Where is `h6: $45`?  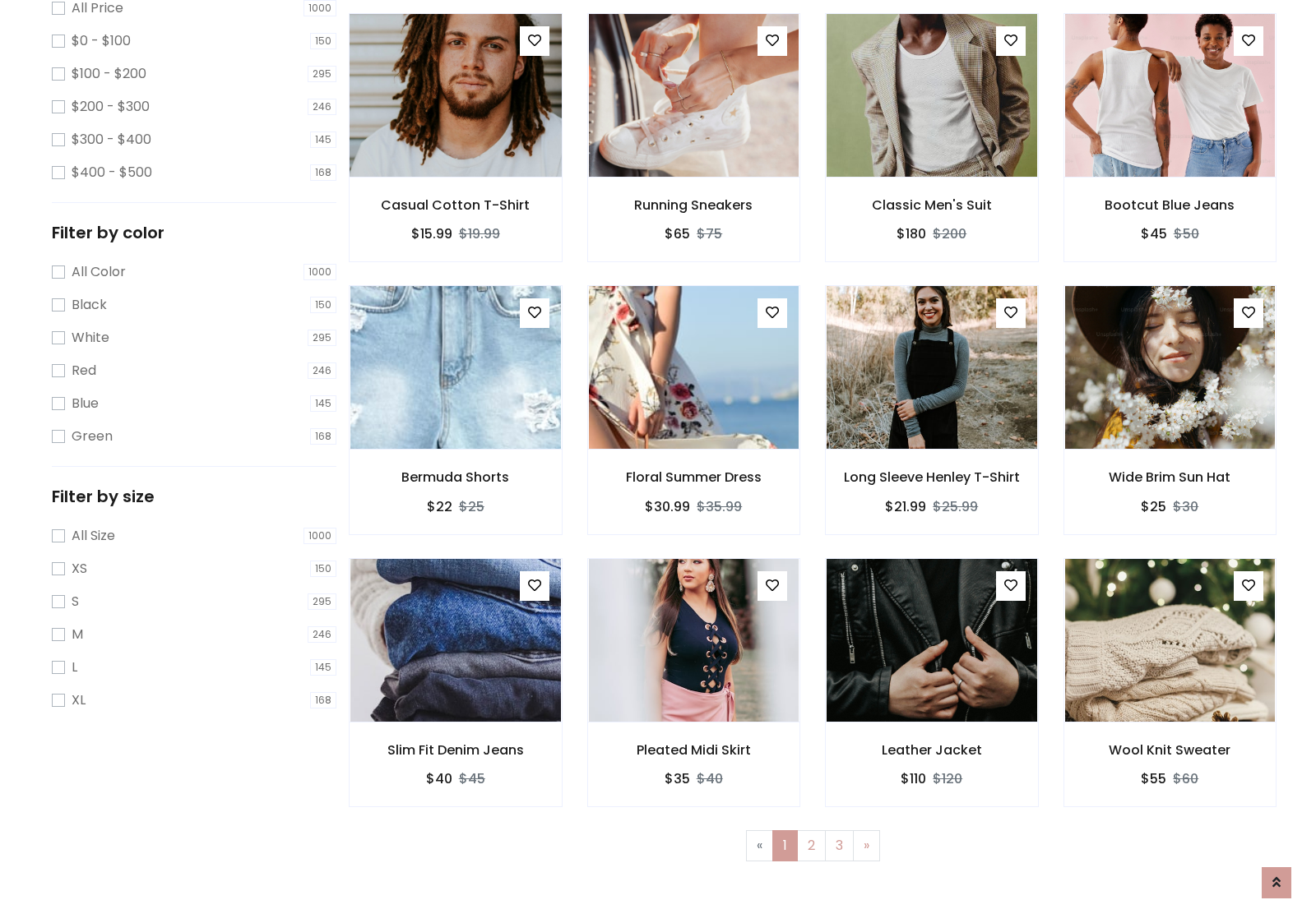 h6: $45 is located at coordinates (1154, 233).